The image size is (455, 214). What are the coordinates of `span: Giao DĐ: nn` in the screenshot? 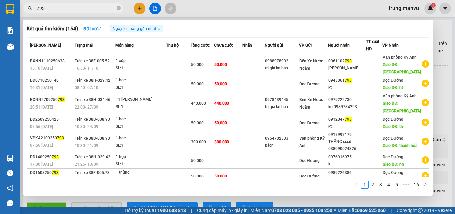 It's located at (393, 164).